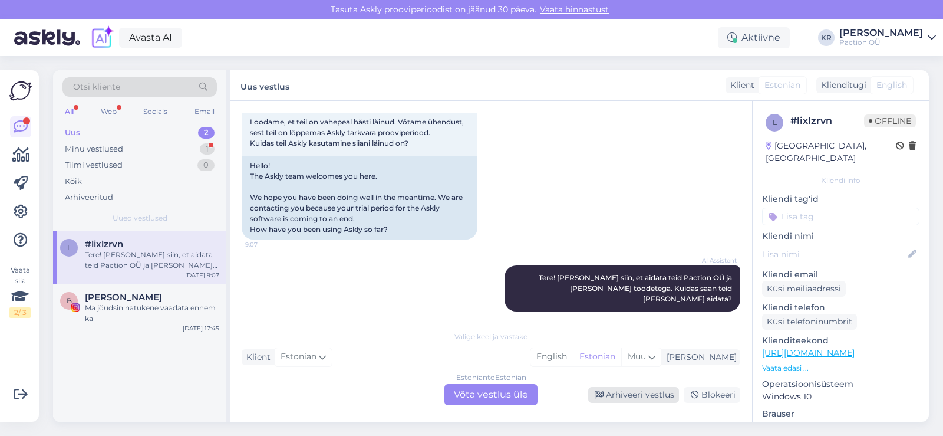  I want to click on div: Web, so click(108, 111).